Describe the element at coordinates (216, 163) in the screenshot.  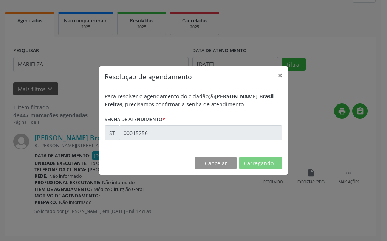
I see `button: Cancelar` at that location.